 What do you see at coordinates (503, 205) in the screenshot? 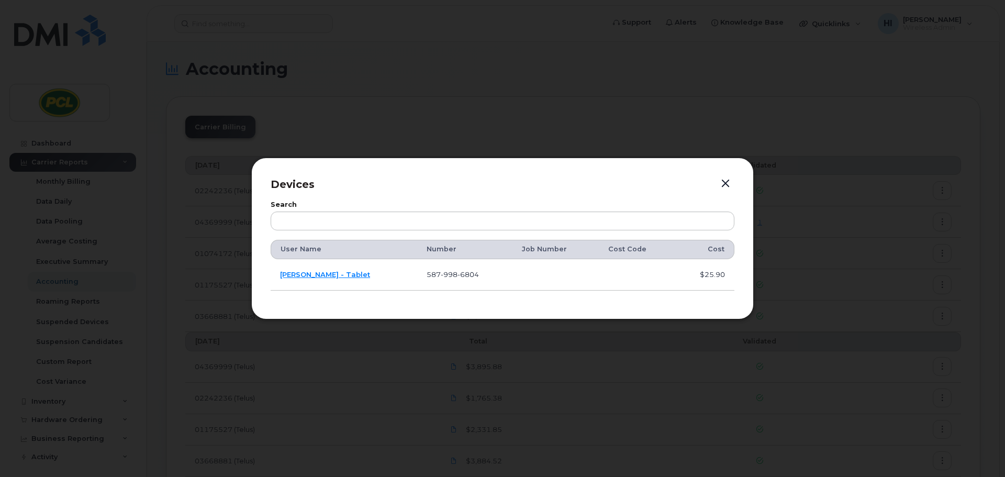
I see `label: Search` at bounding box center [503, 205].